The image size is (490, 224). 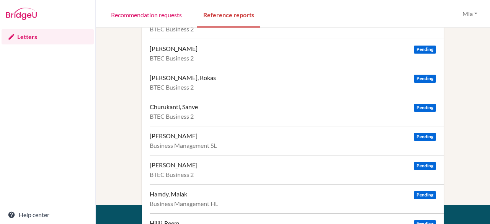 I want to click on button: Mia, so click(x=469, y=14).